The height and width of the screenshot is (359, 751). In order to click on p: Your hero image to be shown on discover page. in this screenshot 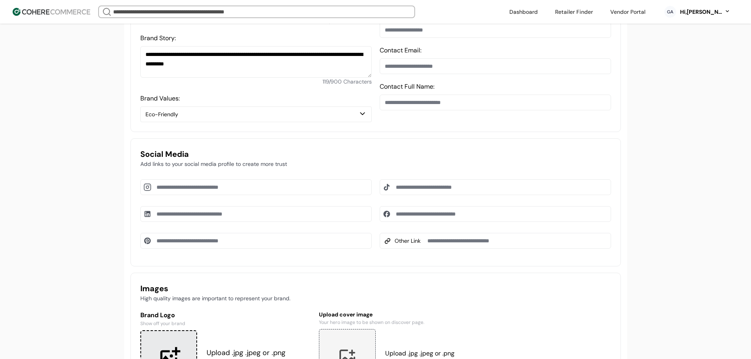, I will do `click(404, 323)`.